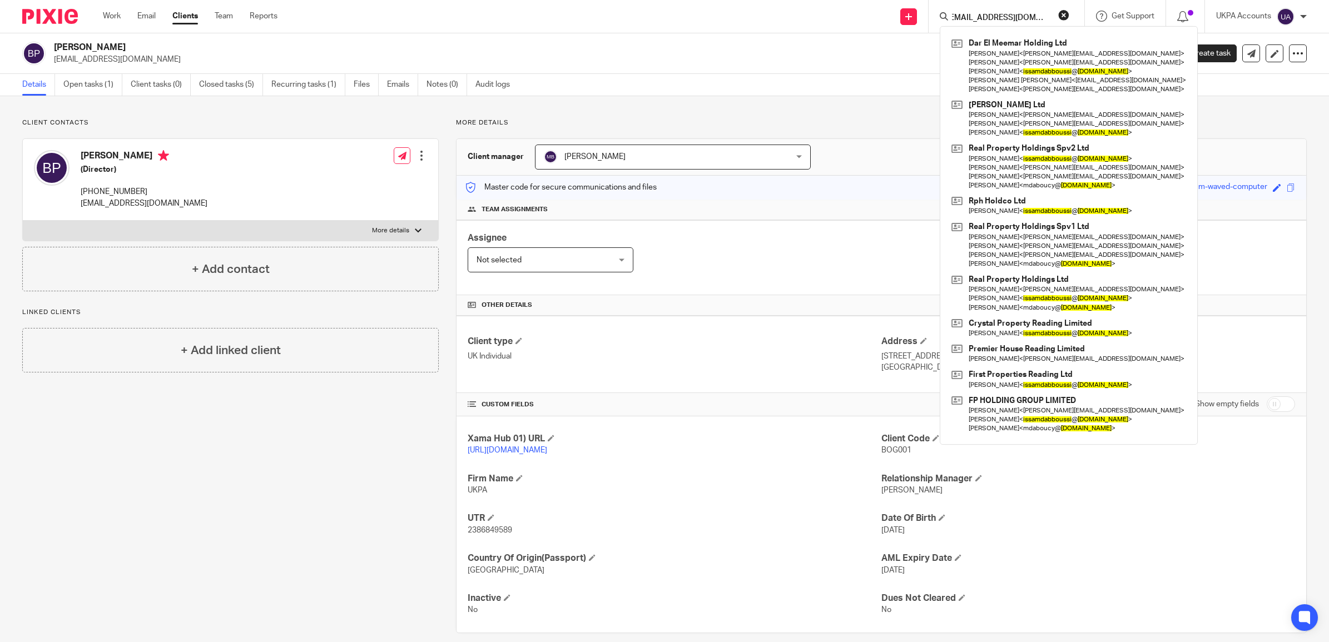 This screenshot has width=1329, height=642. Describe the element at coordinates (496, 157) in the screenshot. I see `h3: Client manager` at that location.